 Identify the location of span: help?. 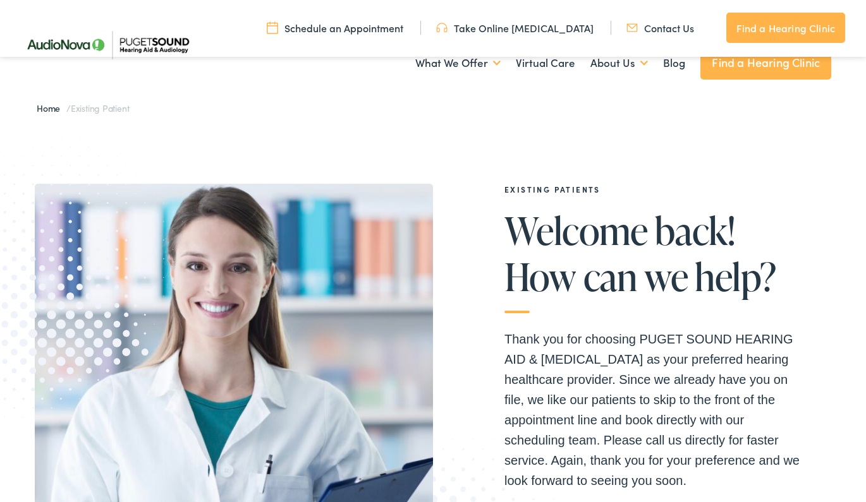
(735, 277).